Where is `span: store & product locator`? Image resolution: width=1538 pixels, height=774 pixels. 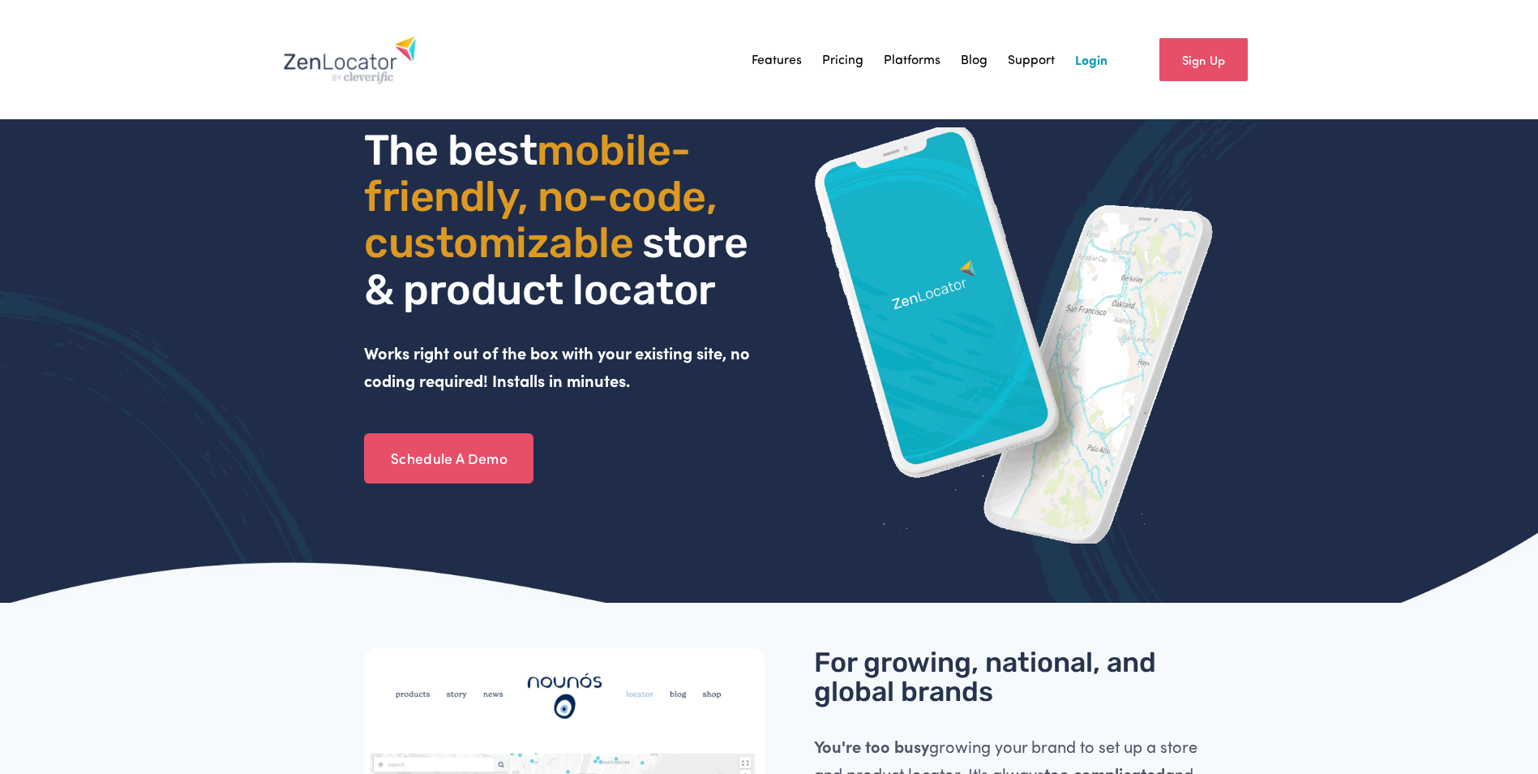
span: store & product locator is located at coordinates (560, 265).